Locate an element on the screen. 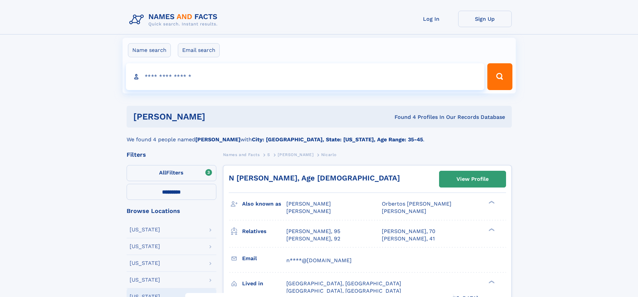 Image resolution: width=638 pixels, height=297 pixels. h3: Also known as is located at coordinates (264, 204).